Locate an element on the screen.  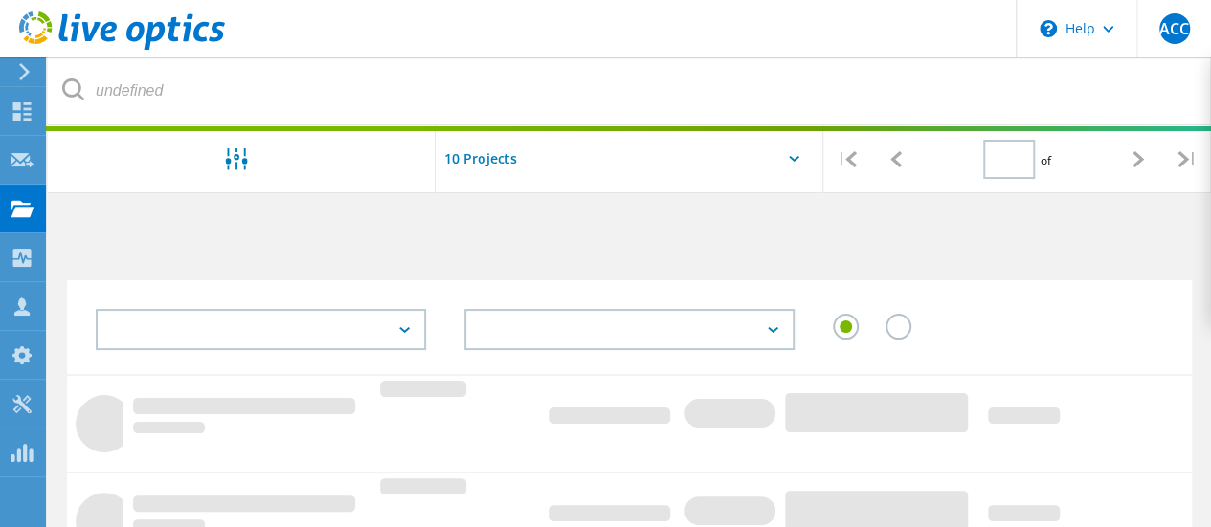
svg: \n is located at coordinates (1048, 29).